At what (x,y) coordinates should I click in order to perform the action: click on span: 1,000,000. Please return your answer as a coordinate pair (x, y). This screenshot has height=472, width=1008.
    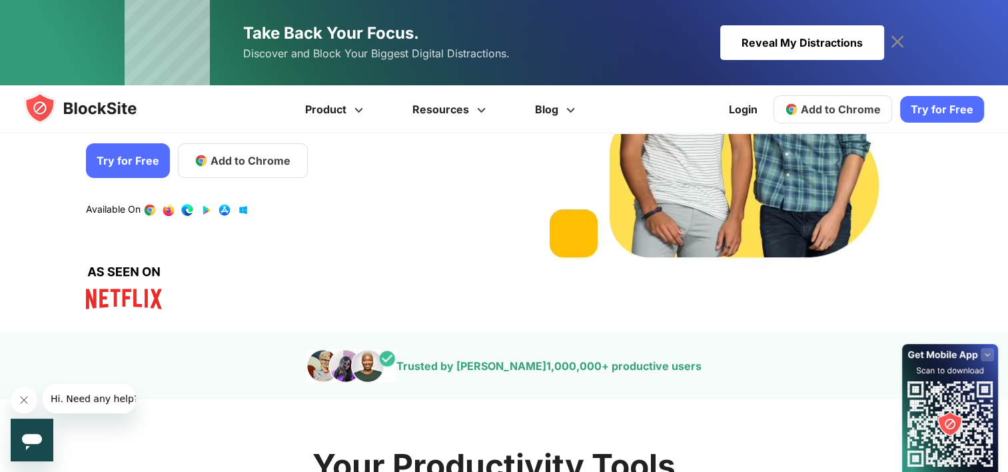
    Looking at the image, I should click on (574, 366).